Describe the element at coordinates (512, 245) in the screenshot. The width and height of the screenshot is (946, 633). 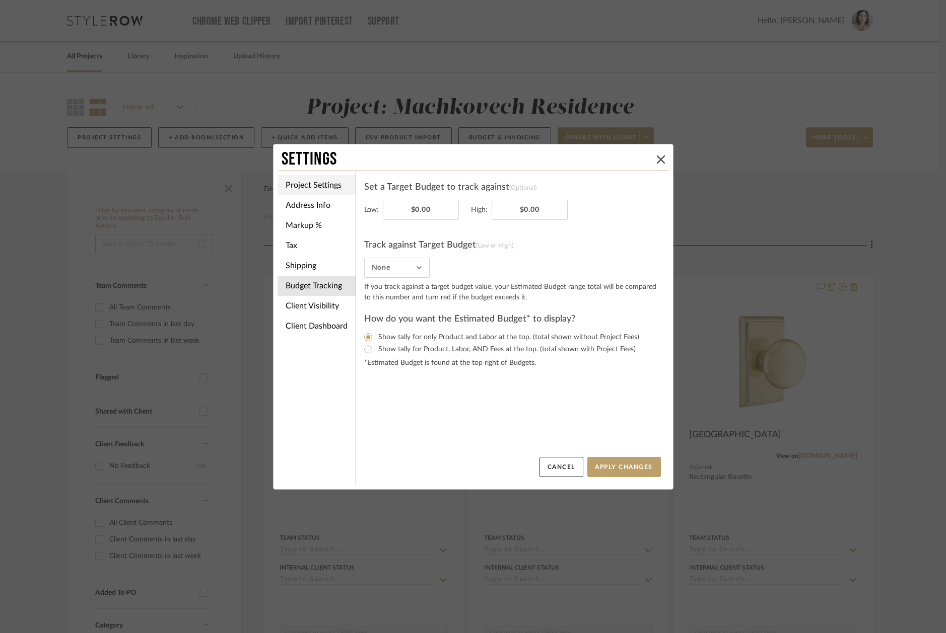
I see `h4: Track against Target Budget` at that location.